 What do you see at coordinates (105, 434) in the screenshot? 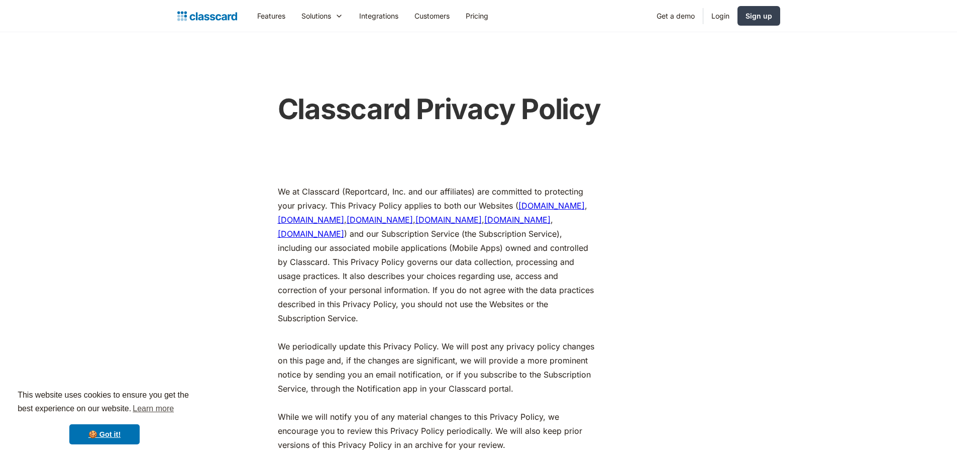
I see `a: dismiss cookie message` at bounding box center [105, 434].